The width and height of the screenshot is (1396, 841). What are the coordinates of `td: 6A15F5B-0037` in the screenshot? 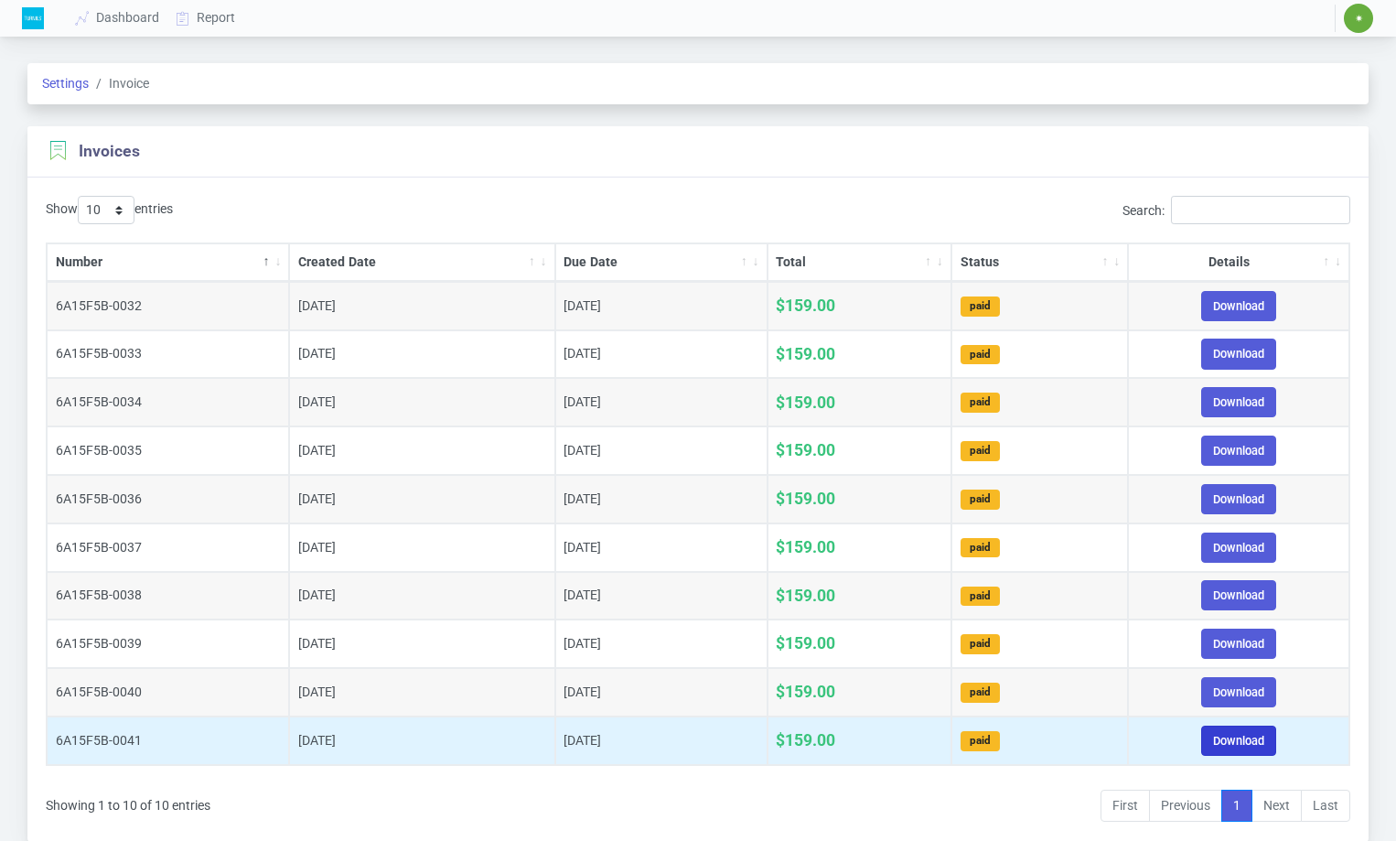 It's located at (167, 547).